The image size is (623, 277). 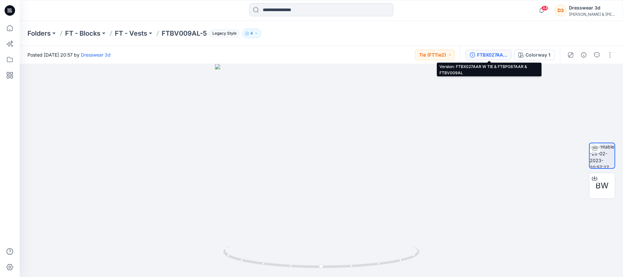 What do you see at coordinates (223, 33) in the screenshot?
I see `button: Legacy Style` at bounding box center [223, 33].